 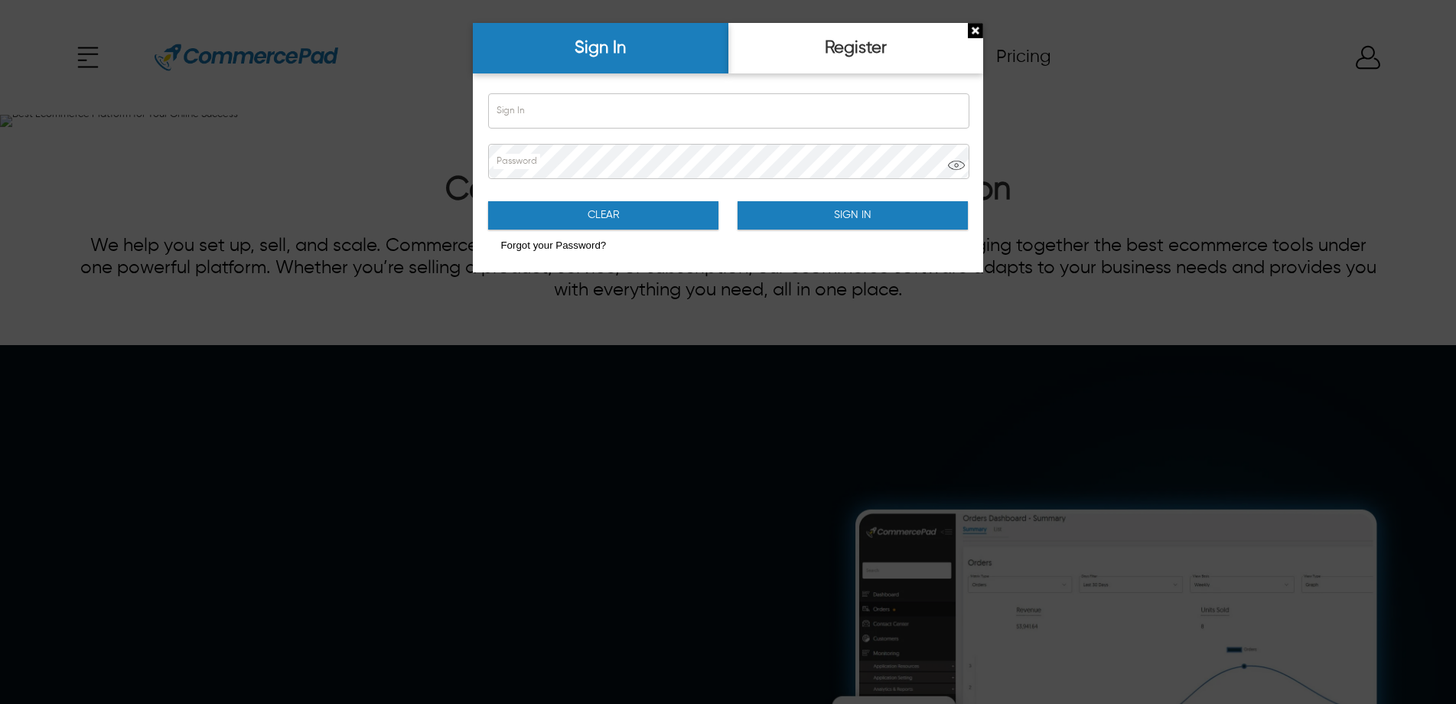 What do you see at coordinates (852, 215) in the screenshot?
I see `button: Sign In` at bounding box center [852, 215].